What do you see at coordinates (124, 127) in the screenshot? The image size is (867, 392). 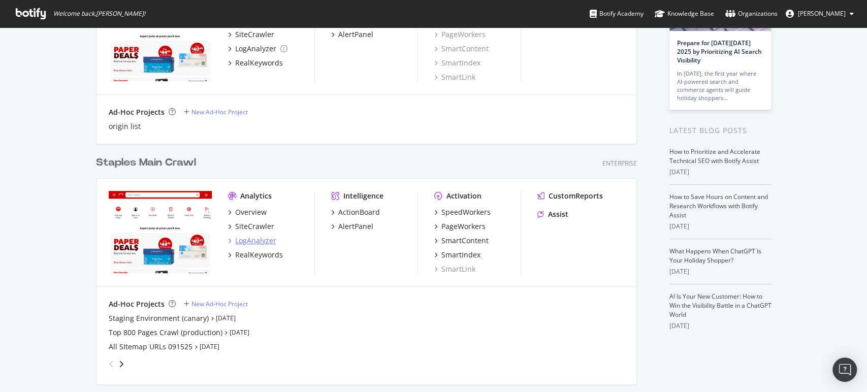 I see `div: origin list` at bounding box center [124, 127].